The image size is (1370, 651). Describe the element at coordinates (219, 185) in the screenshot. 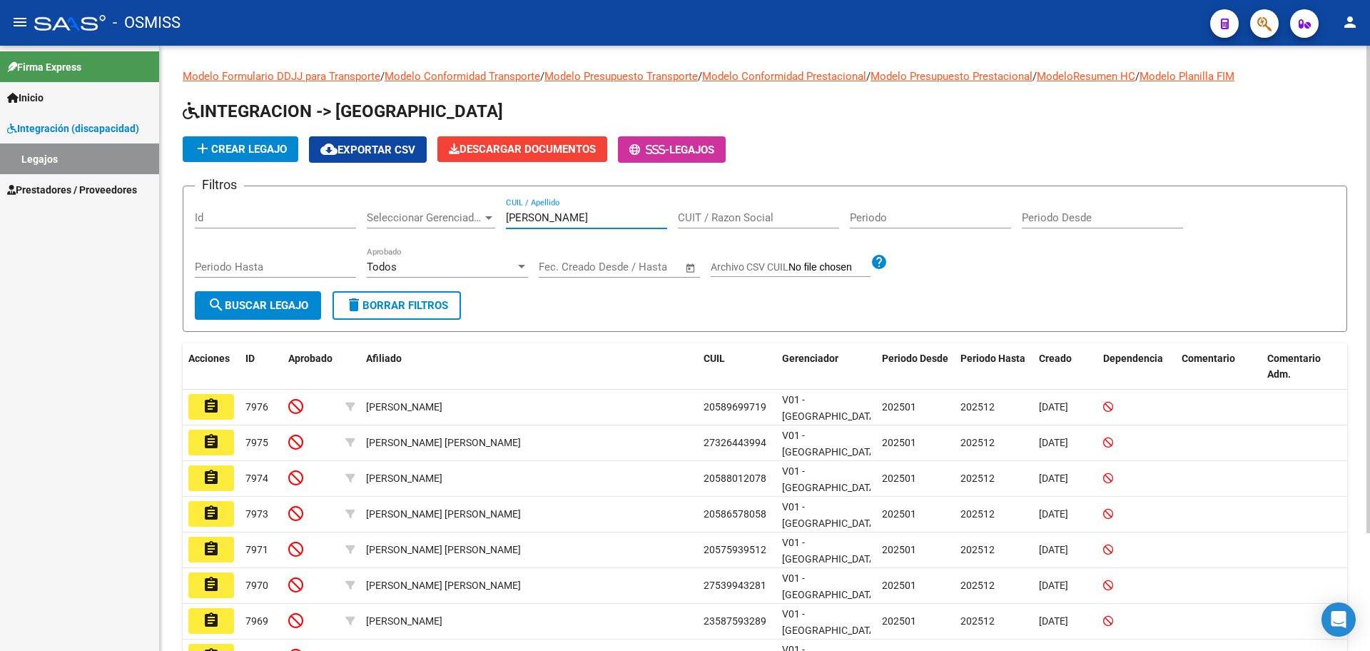

I see `h3: Filtros` at that location.